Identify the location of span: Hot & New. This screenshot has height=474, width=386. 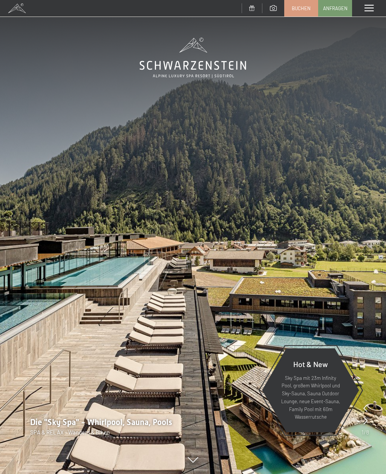
(310, 364).